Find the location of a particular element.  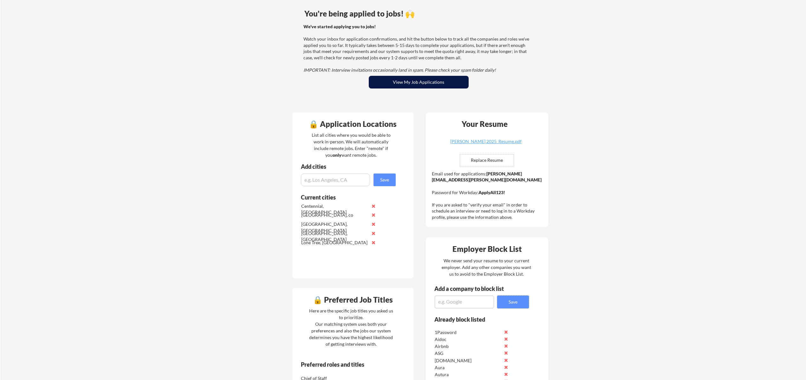

div: Email used for applications: Password for Workday: If you are asked to "verify your email" in ord... is located at coordinates (487, 195).